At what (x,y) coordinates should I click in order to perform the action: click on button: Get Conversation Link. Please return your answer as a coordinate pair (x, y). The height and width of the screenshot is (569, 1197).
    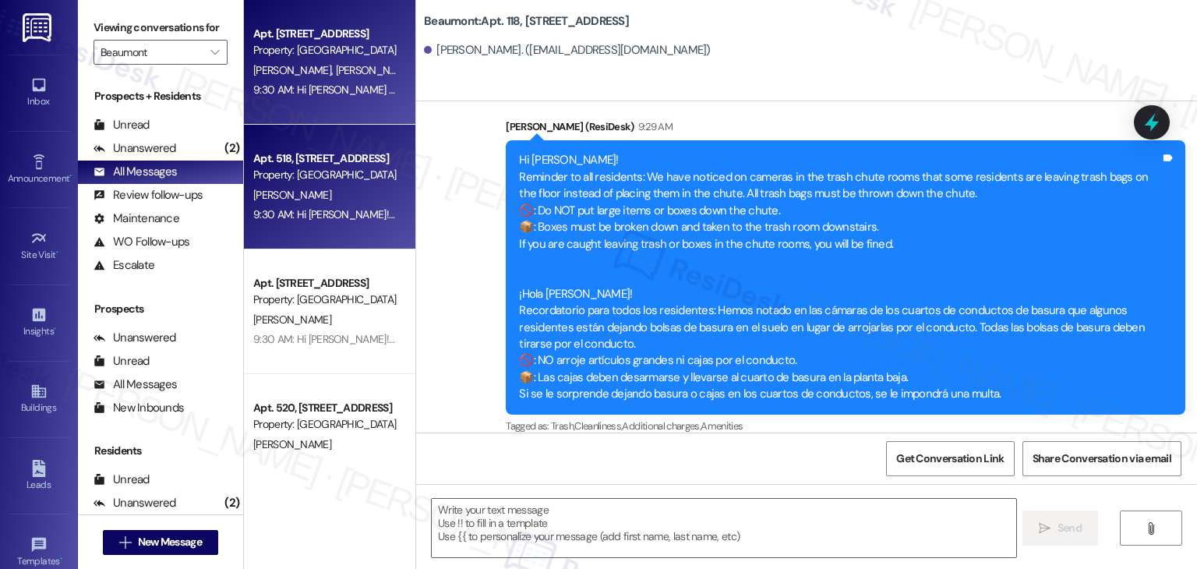
    Looking at the image, I should click on (950, 458).